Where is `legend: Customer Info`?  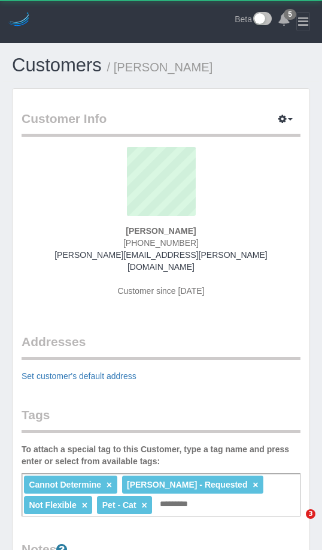 legend: Customer Info is located at coordinates (161, 123).